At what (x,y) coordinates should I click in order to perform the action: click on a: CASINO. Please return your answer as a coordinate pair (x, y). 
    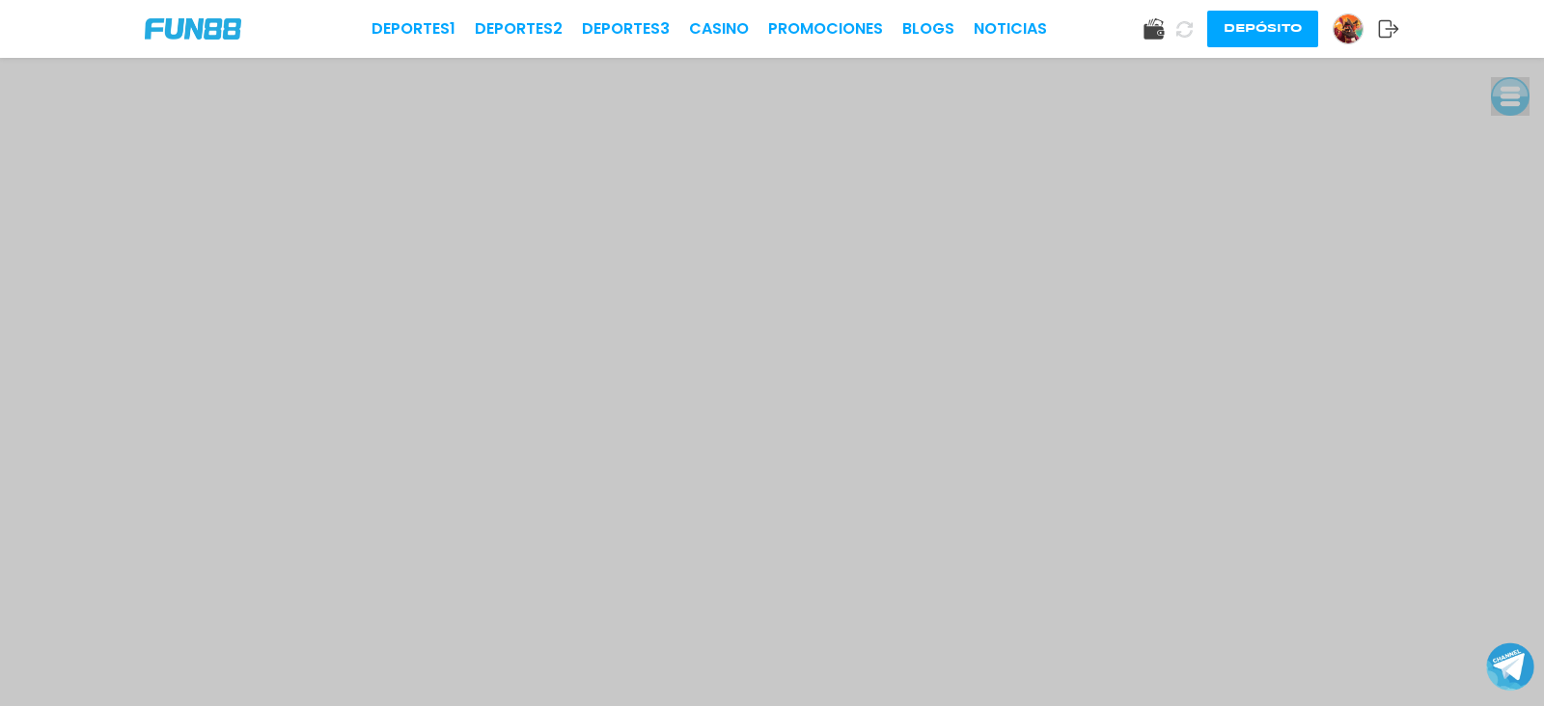
    Looking at the image, I should click on (719, 29).